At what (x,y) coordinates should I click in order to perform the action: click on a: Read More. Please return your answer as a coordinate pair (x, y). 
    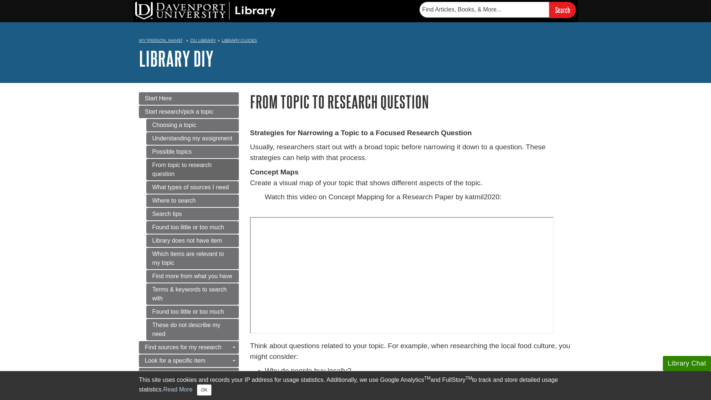
    Looking at the image, I should click on (178, 389).